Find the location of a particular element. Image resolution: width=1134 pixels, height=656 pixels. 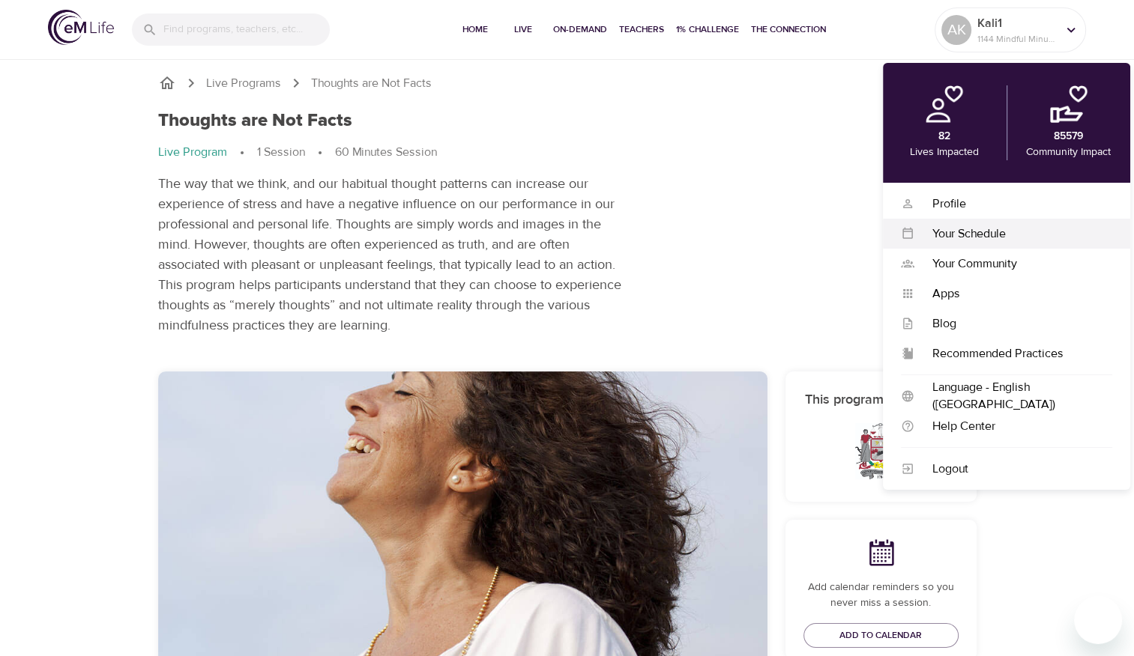

span: Teachers is located at coordinates (641, 29).